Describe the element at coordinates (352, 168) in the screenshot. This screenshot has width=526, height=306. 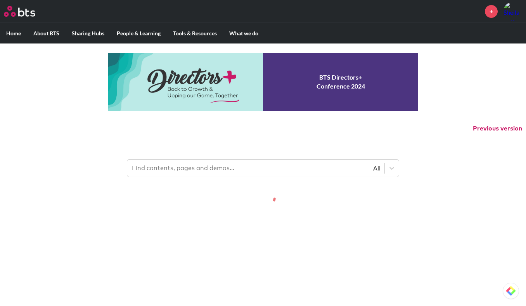
I see `div: All` at that location.